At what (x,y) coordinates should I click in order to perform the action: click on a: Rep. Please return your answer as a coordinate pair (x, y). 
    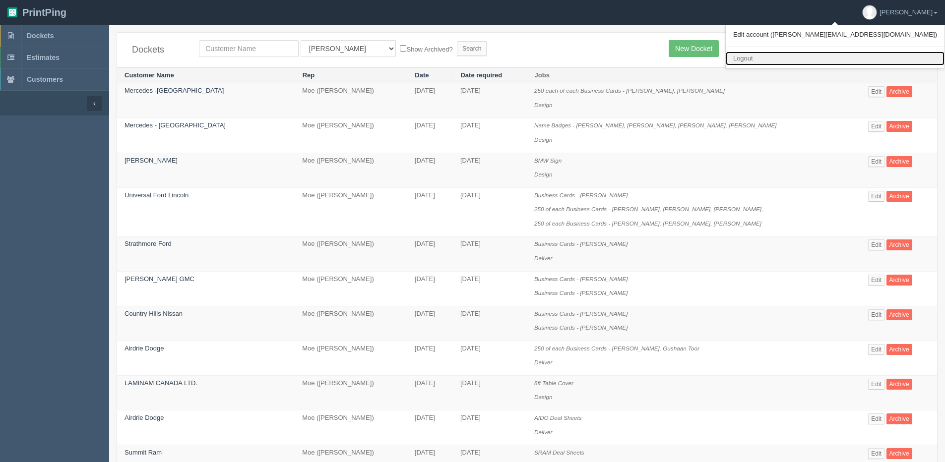
    Looking at the image, I should click on (309, 75).